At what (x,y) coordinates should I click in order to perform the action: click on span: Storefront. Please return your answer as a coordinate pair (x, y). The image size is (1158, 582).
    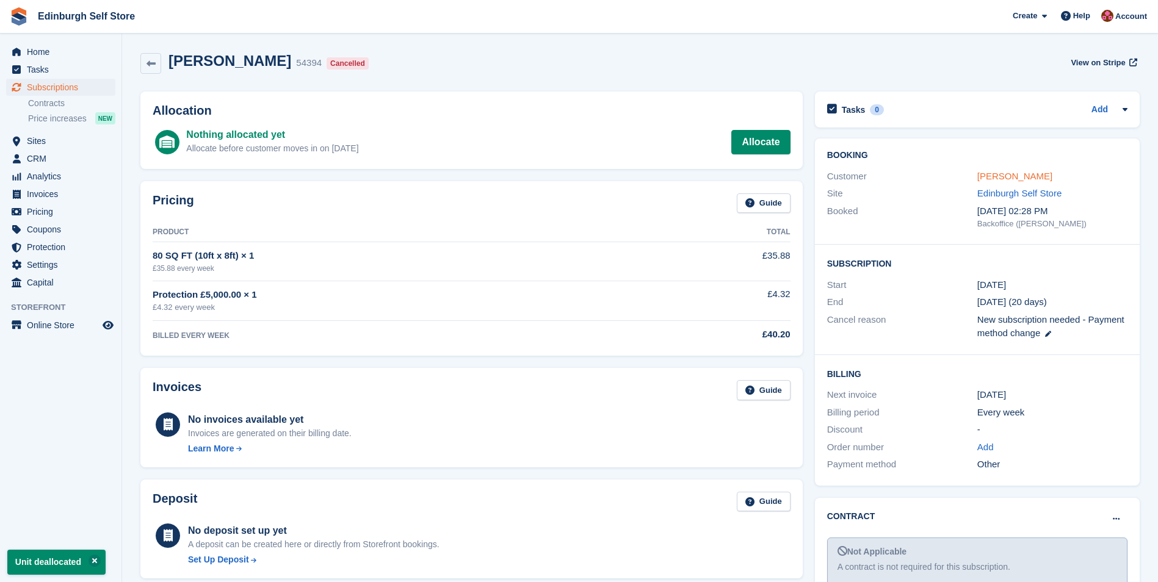
    Looking at the image, I should click on (66, 308).